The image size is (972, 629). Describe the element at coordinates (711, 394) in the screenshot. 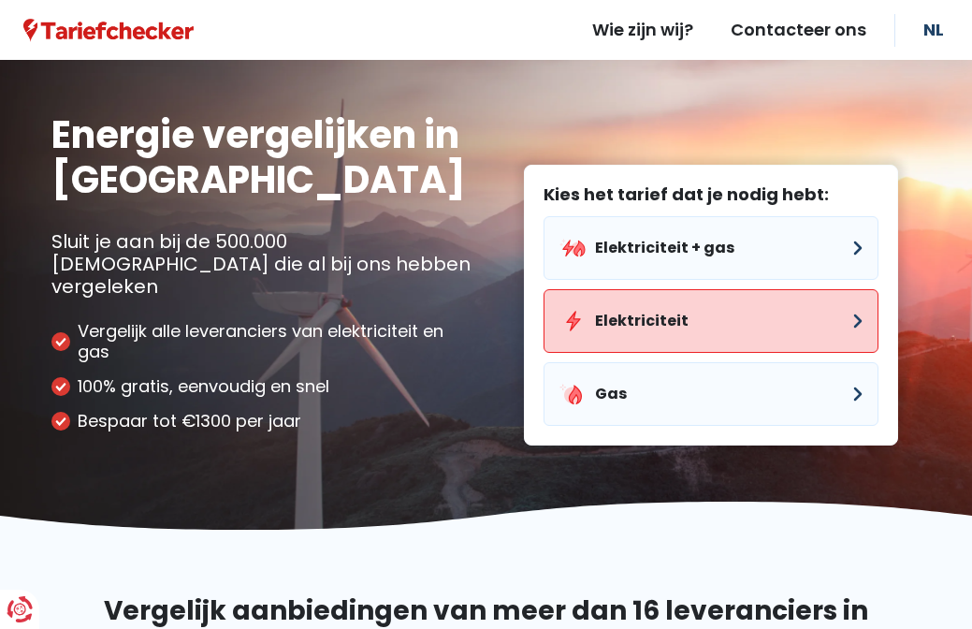

I see `button: Gas` at that location.